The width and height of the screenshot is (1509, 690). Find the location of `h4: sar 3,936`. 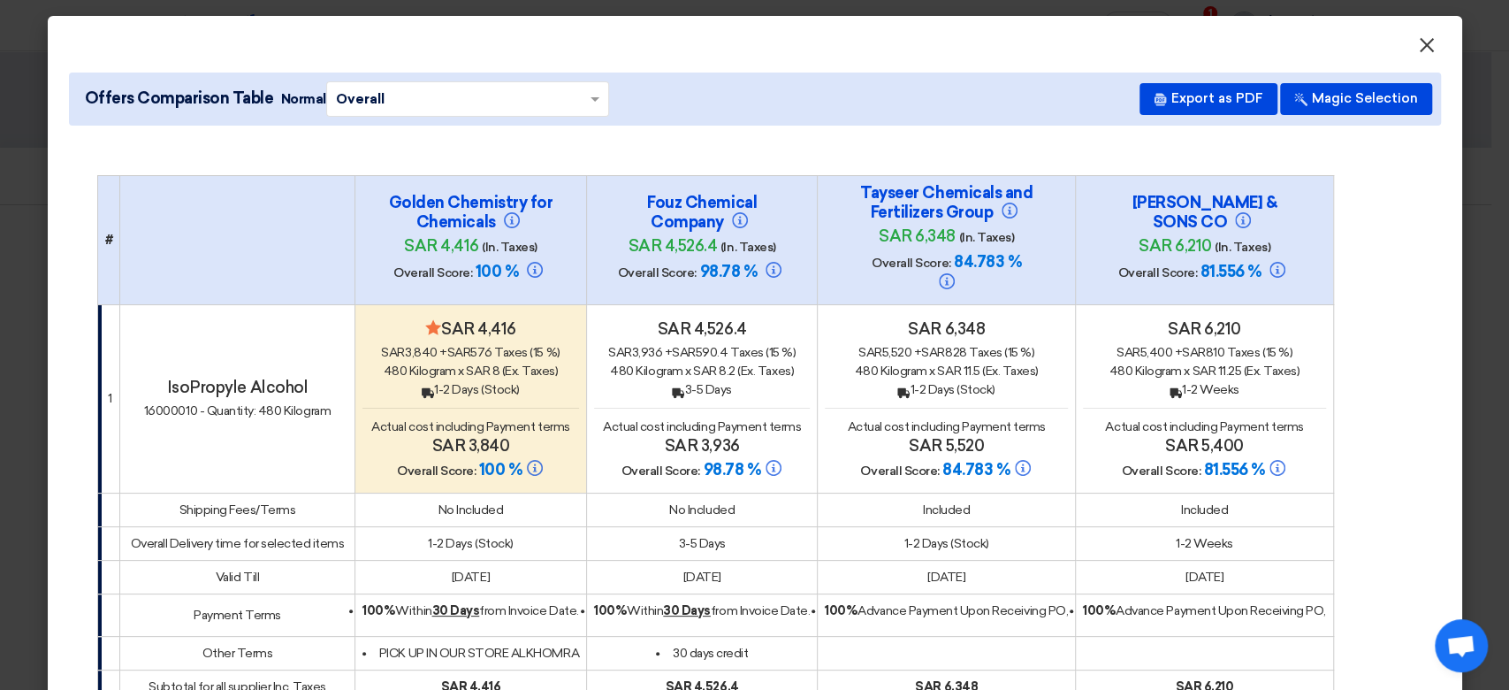

h4: sar 3,936 is located at coordinates (702, 446).